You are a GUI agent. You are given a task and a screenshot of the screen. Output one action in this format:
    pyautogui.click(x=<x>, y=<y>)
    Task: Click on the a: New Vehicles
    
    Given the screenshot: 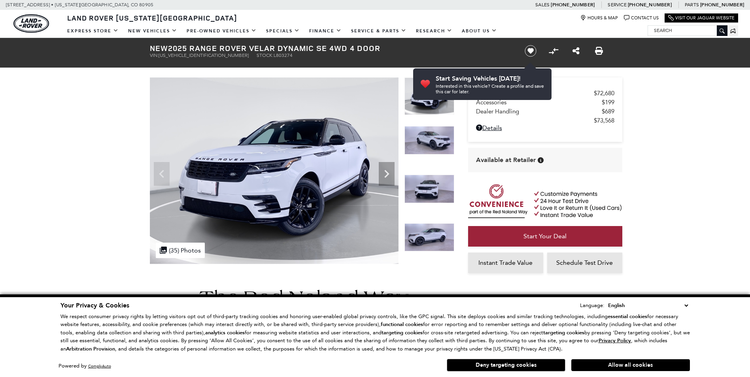 What is the action you would take?
    pyautogui.click(x=153, y=31)
    